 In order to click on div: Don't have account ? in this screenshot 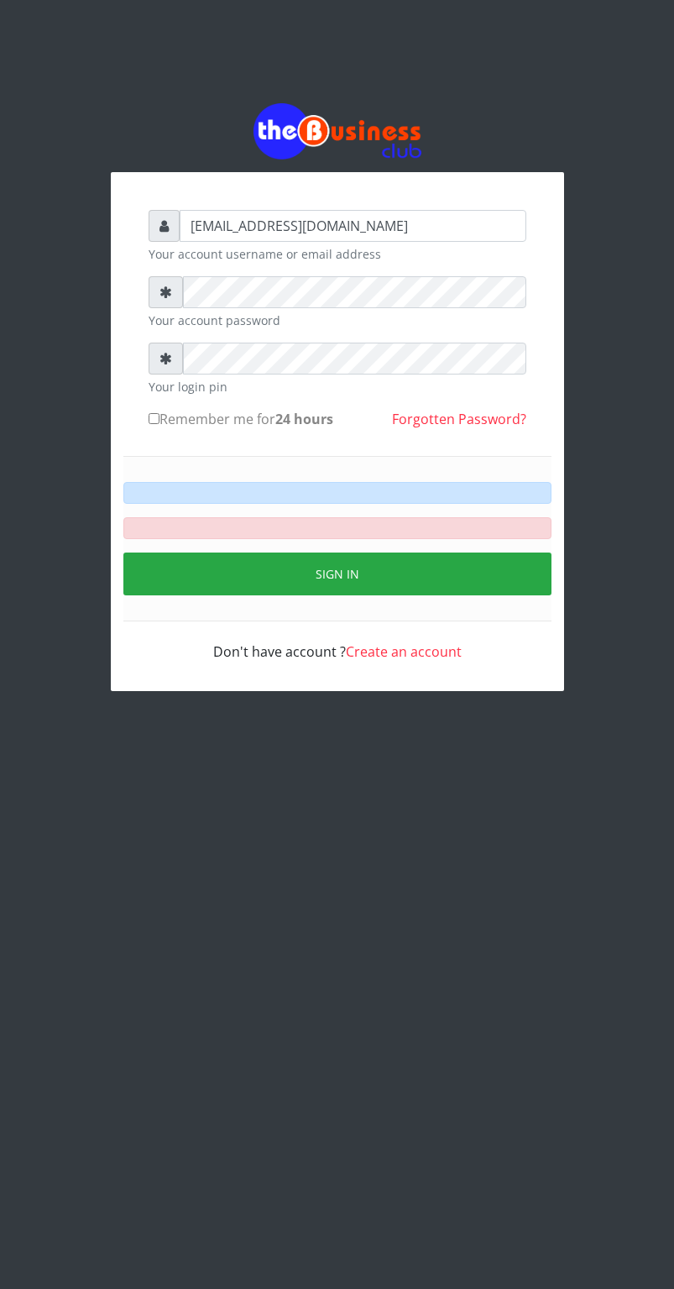, I will do `click(338, 642)`.